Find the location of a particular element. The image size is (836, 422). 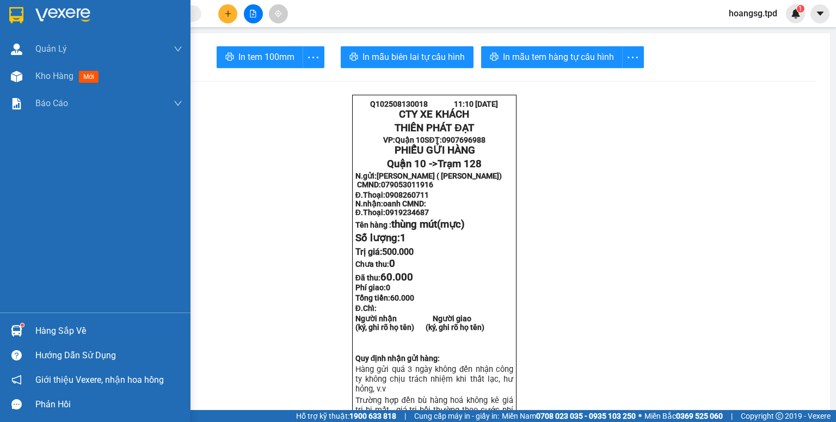

span: 0919234687 is located at coordinates (407, 212).